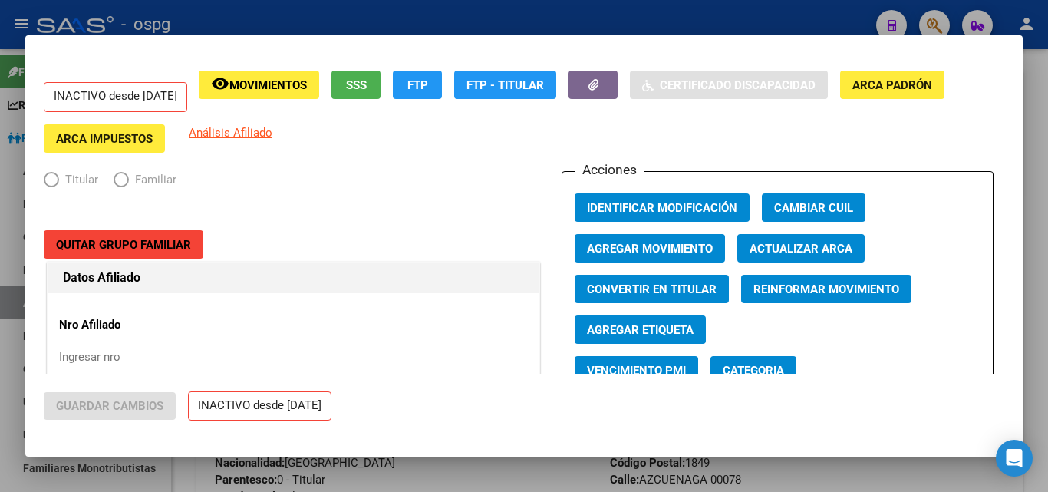 This screenshot has height=492, width=1048. Describe the element at coordinates (230, 133) in the screenshot. I see `span: Análisis Afiliado` at that location.